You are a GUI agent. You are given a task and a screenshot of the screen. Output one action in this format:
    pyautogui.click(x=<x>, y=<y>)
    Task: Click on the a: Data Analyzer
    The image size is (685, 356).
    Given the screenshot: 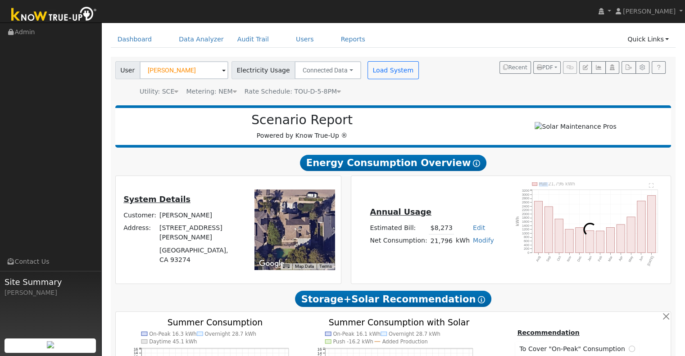 What is the action you would take?
    pyautogui.click(x=201, y=39)
    